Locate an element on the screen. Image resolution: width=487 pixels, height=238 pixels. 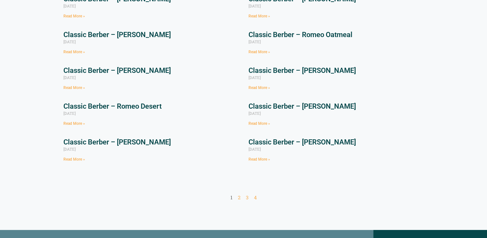
a: Read more about Classic Berber – Romeo Limestone is located at coordinates (74, 88).